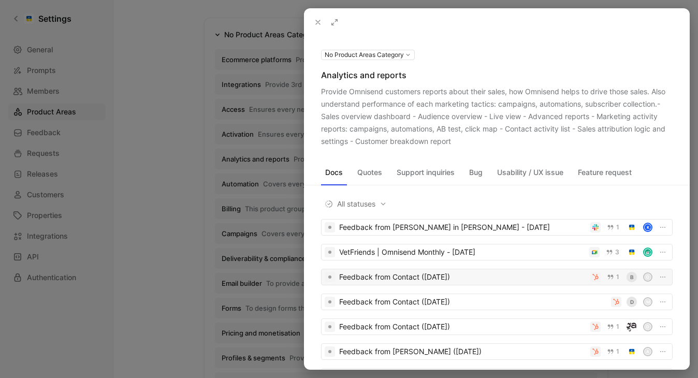 The height and width of the screenshot is (378, 698). What do you see at coordinates (356, 204) in the screenshot?
I see `button: All statuses` at bounding box center [356, 204].